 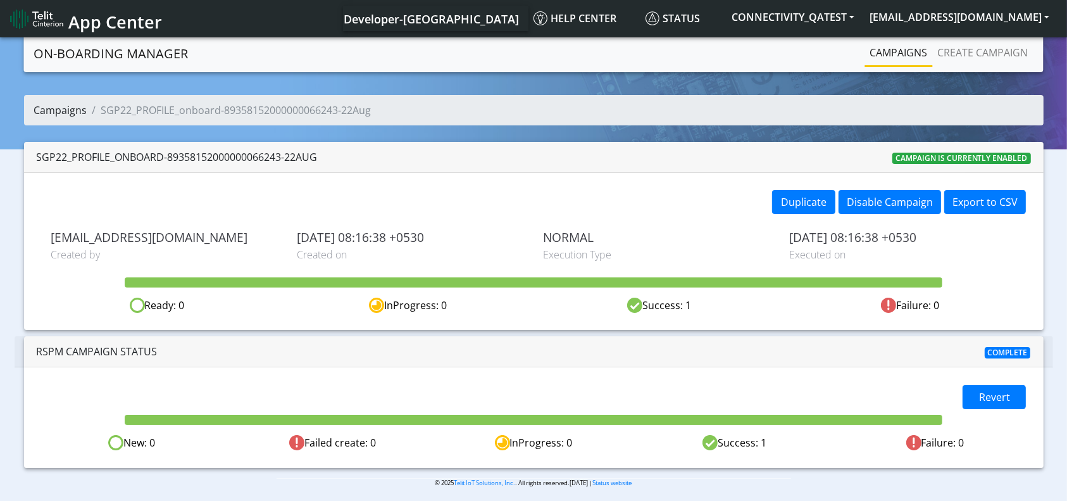 I want to click on span: App Center, so click(x=115, y=22).